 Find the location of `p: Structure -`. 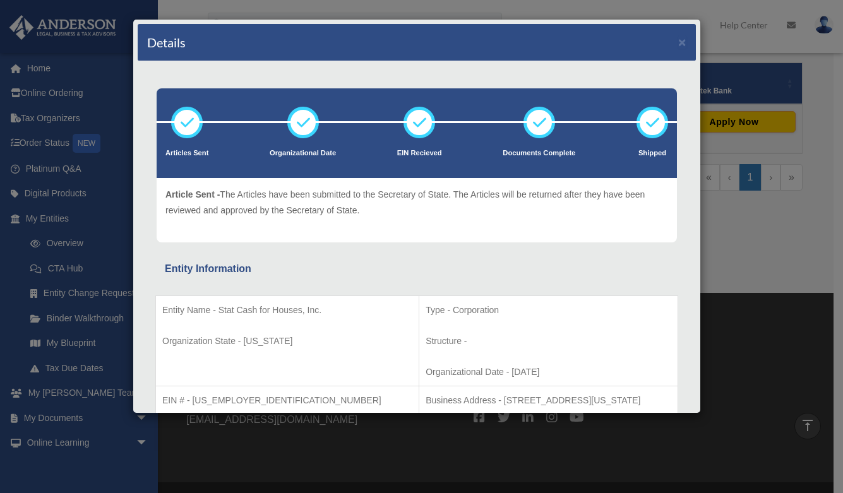

p: Structure - is located at coordinates (548, 341).